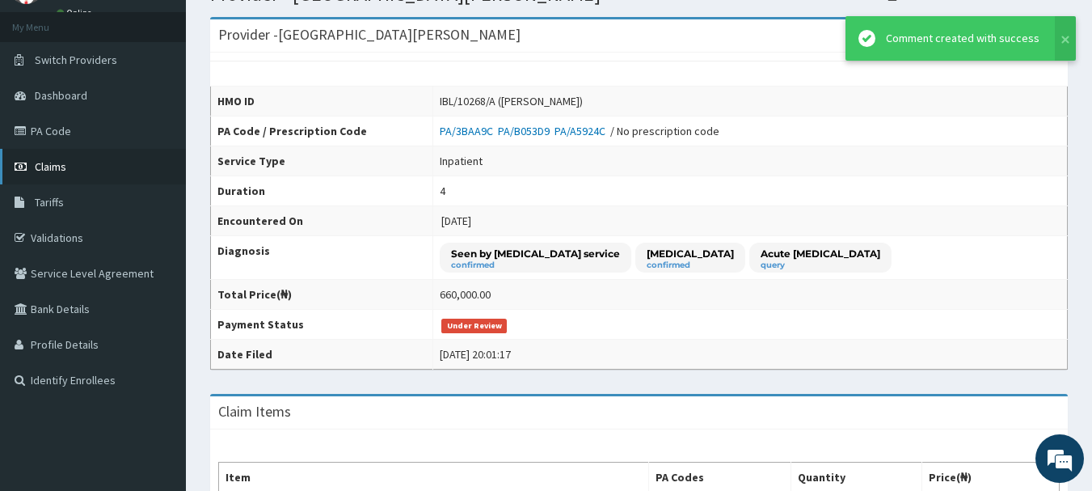 The height and width of the screenshot is (491, 1092). I want to click on h3: Claim Items, so click(255, 411).